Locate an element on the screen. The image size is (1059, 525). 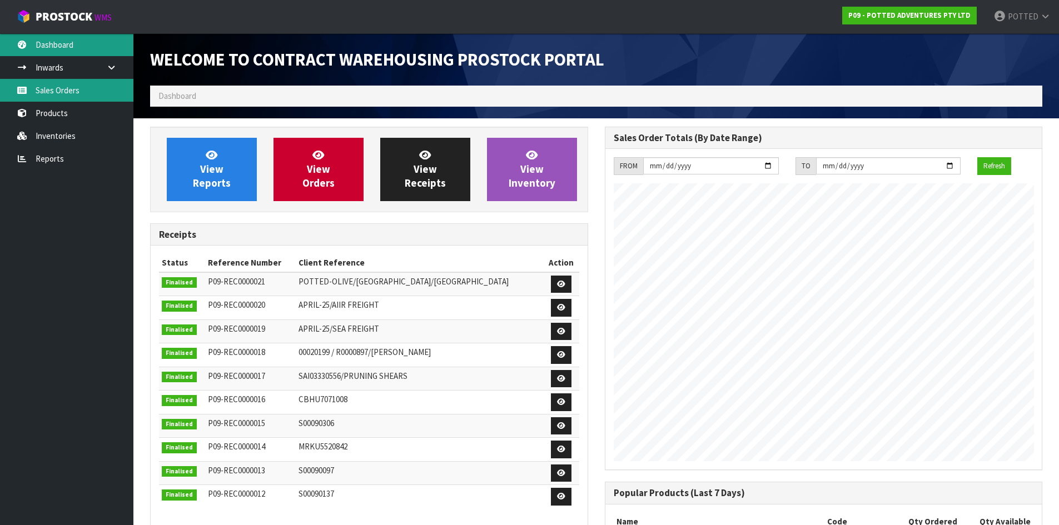
span: SAI03330556/PRUNING SHEARS is located at coordinates (353, 376).